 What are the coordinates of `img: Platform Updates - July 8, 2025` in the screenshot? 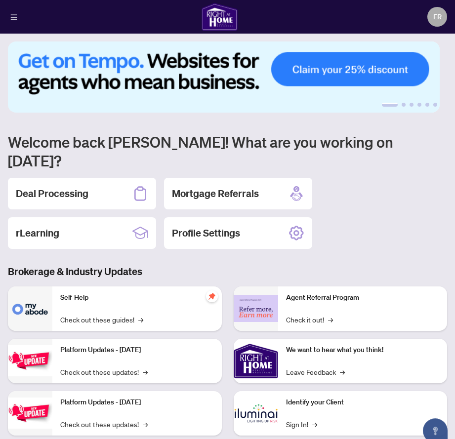 It's located at (30, 413).